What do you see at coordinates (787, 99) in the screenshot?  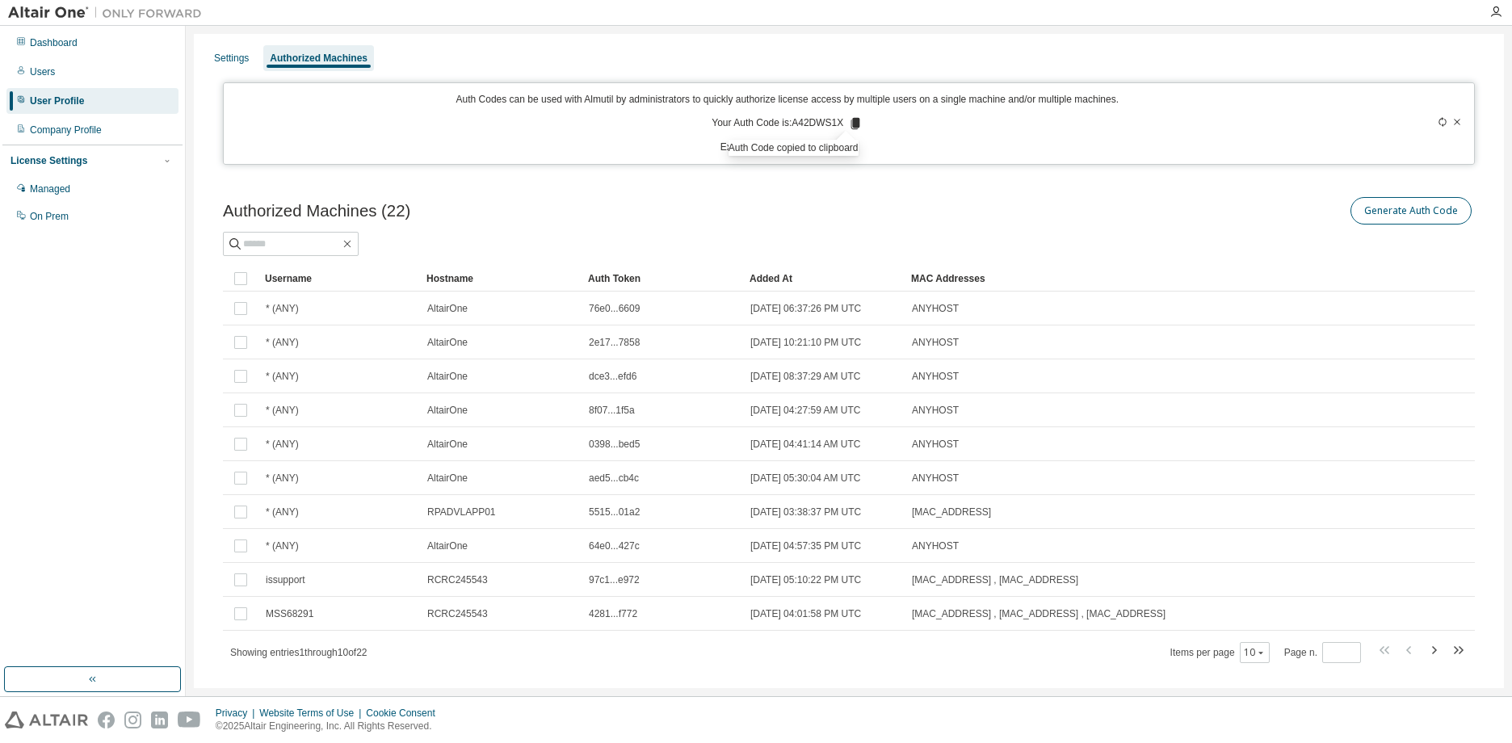 I see `p: Auth Codes can be used with Almutil by administrators to quickly authorize license access by mult...` at bounding box center [787, 99].